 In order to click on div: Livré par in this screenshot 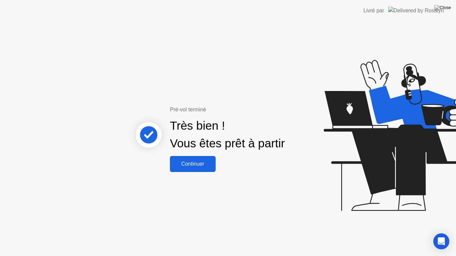, I will do `click(374, 11)`.